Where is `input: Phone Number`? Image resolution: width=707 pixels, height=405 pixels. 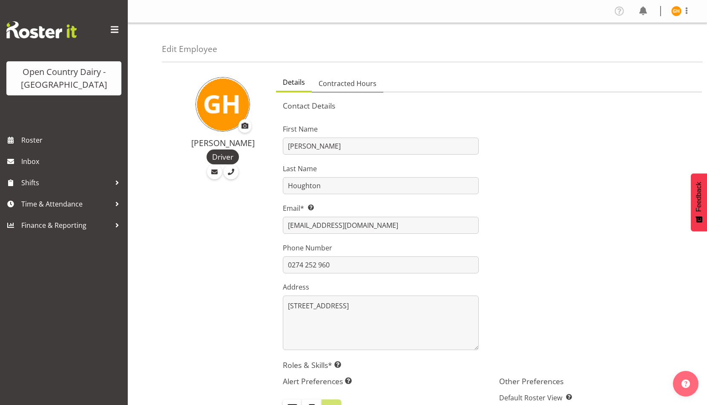 input: Phone Number is located at coordinates (380, 265).